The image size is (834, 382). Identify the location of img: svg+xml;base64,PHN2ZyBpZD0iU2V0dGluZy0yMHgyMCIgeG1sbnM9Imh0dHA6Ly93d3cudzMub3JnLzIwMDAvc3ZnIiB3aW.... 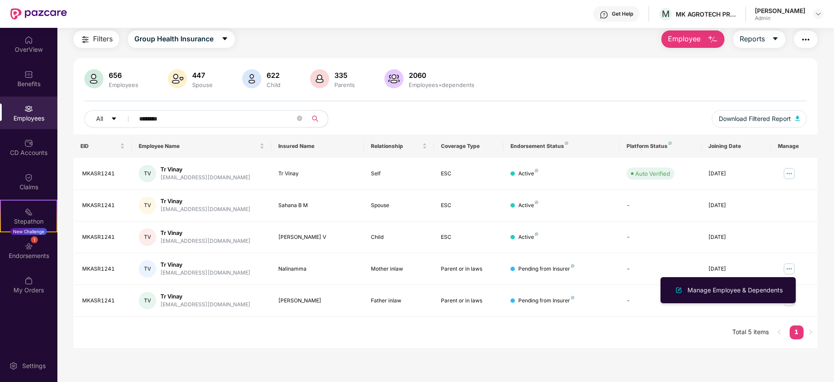
(13, 366).